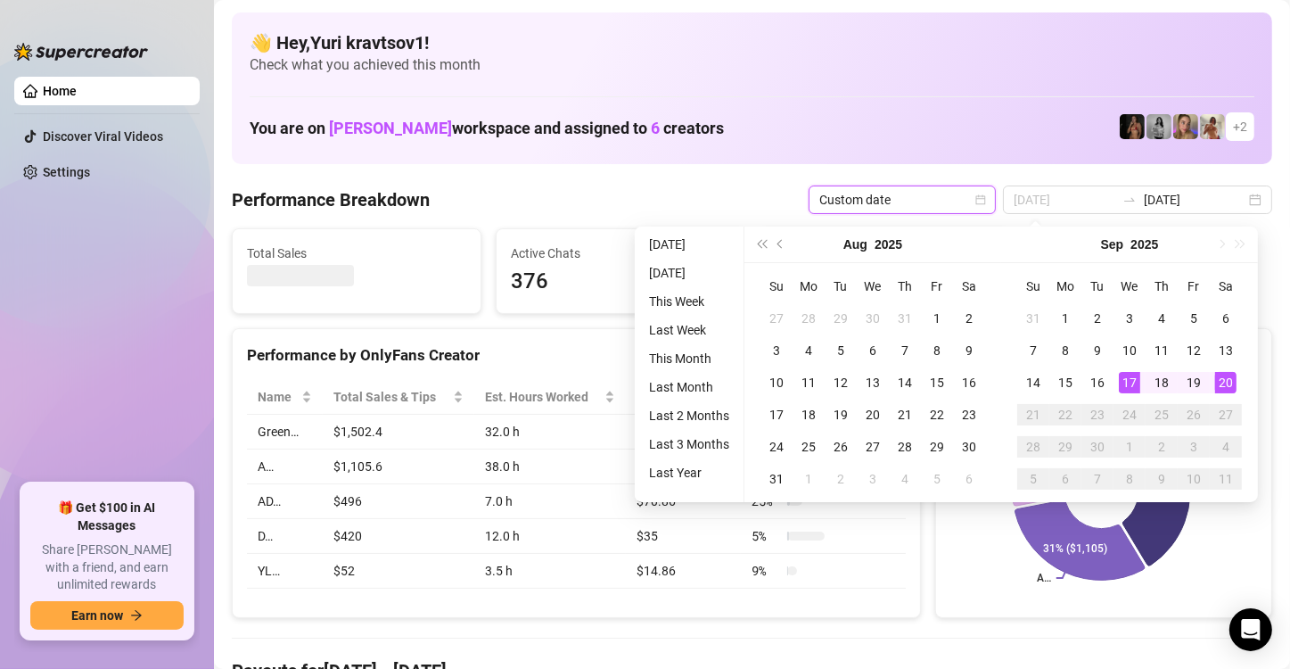  I want to click on div: 11, so click(808, 382).